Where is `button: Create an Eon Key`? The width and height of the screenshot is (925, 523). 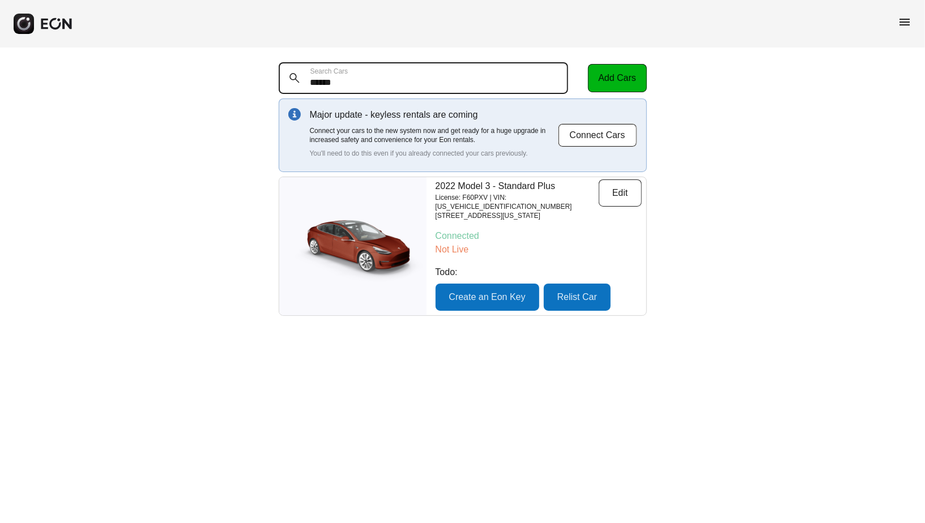 button: Create an Eon Key is located at coordinates (487, 297).